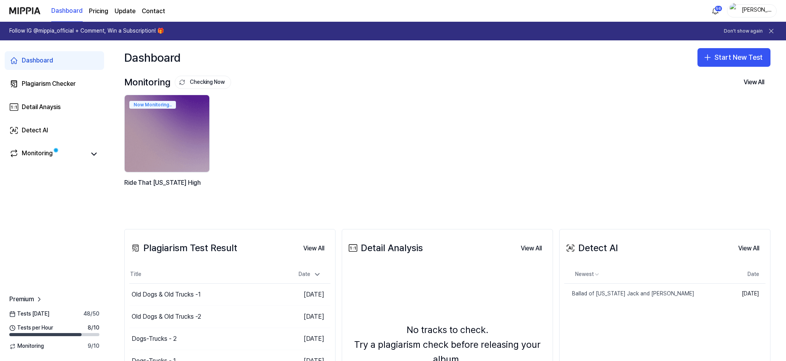 The width and height of the screenshot is (786, 361). What do you see at coordinates (153, 11) in the screenshot?
I see `a: Contact` at bounding box center [153, 11].